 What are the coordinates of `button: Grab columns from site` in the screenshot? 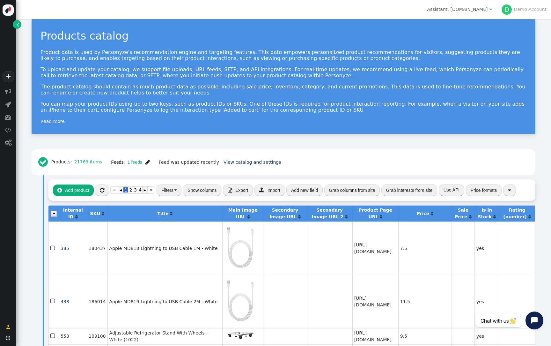 It's located at (352, 190).